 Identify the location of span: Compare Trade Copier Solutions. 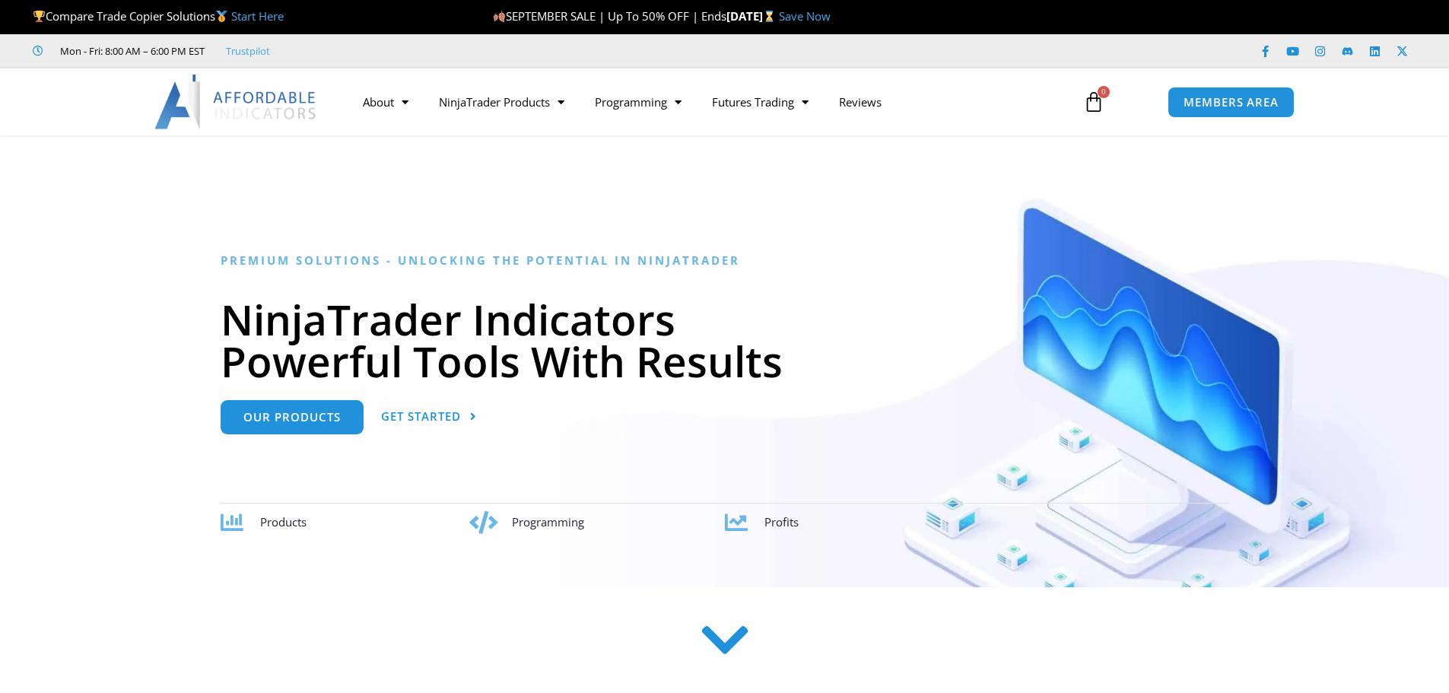
(158, 16).